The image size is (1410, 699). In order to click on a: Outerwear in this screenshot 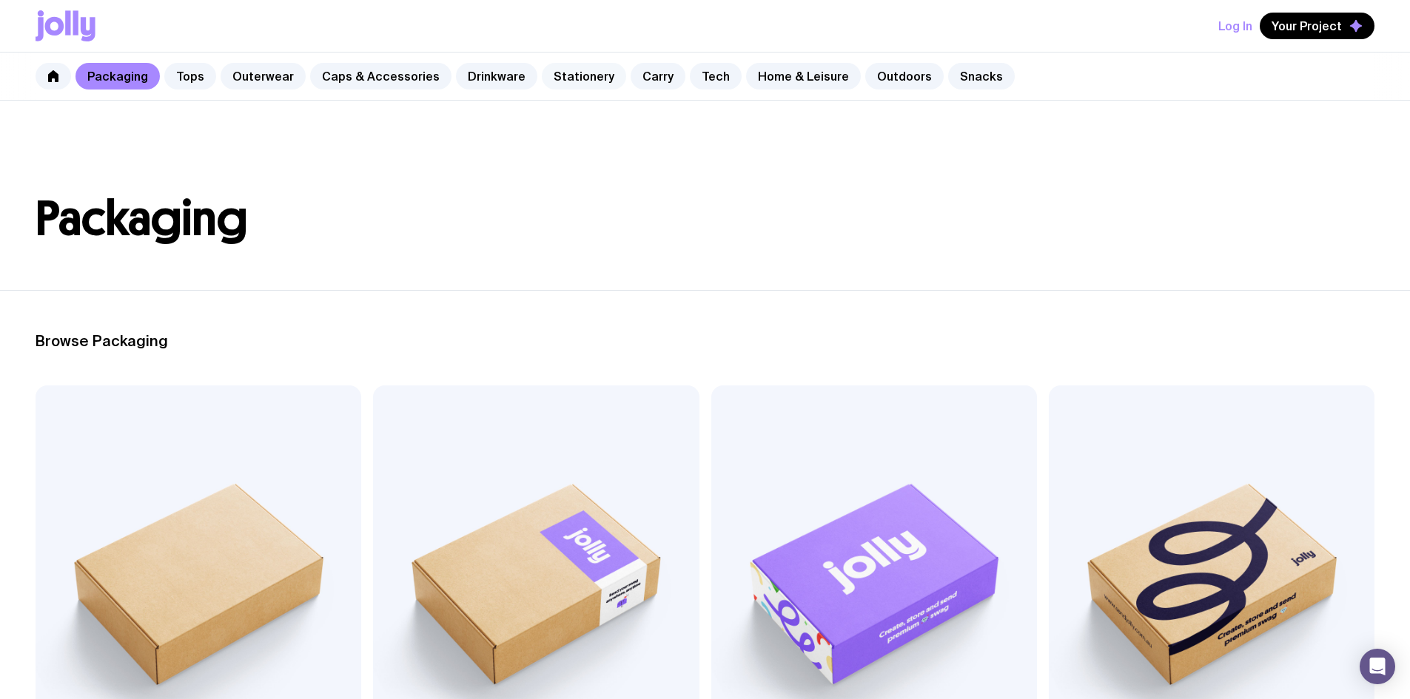, I will do `click(263, 76)`.